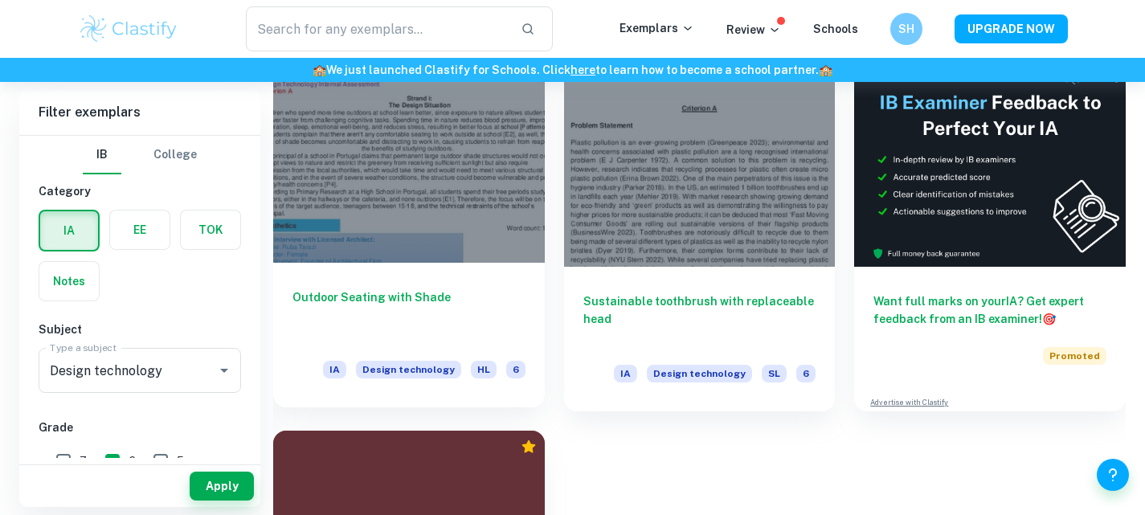 Image resolution: width=1145 pixels, height=515 pixels. Describe the element at coordinates (129, 29) in the screenshot. I see `img: Clastify logo` at that location.